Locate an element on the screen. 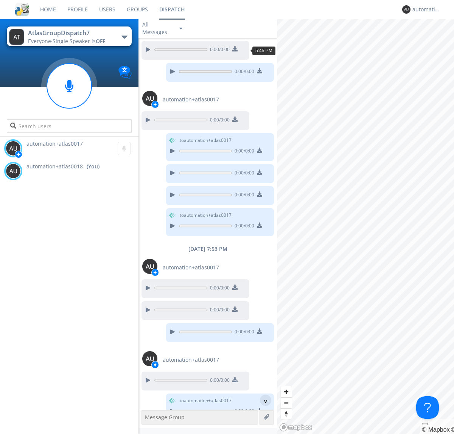  div: Everyone · is located at coordinates (70, 41).